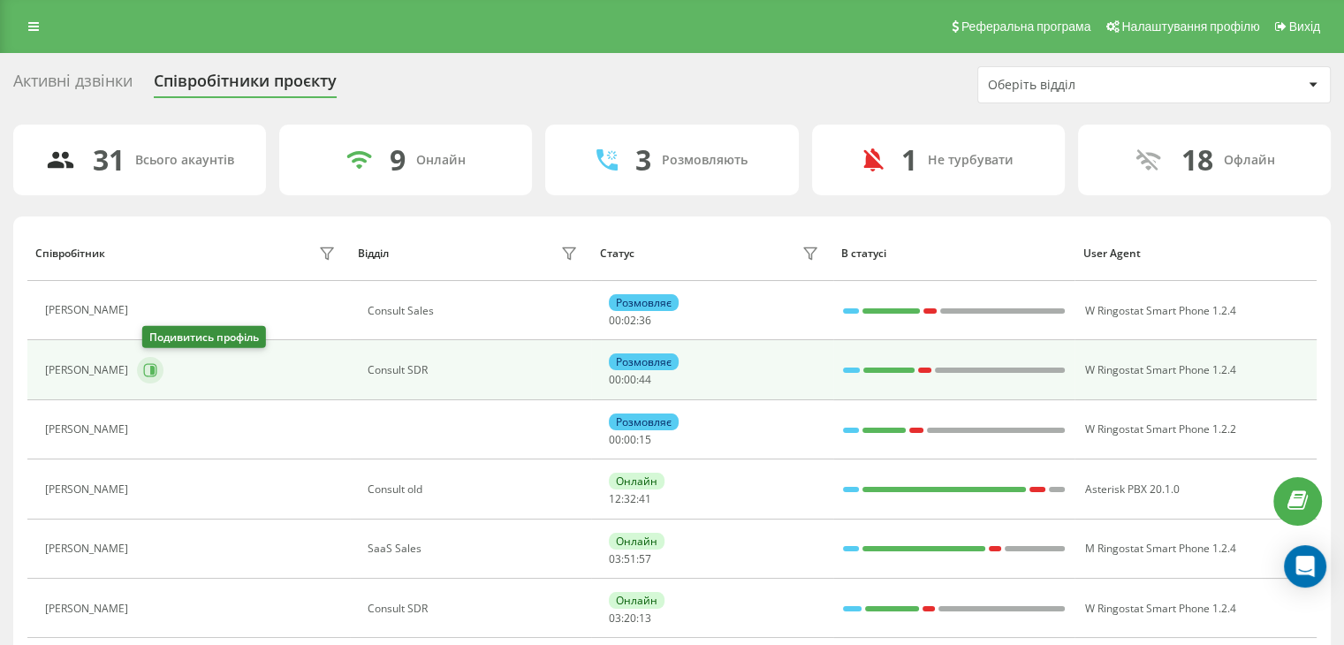 This screenshot has width=1344, height=645. What do you see at coordinates (475, 549) in the screenshot?
I see `div: SaaS Sales` at bounding box center [475, 549].